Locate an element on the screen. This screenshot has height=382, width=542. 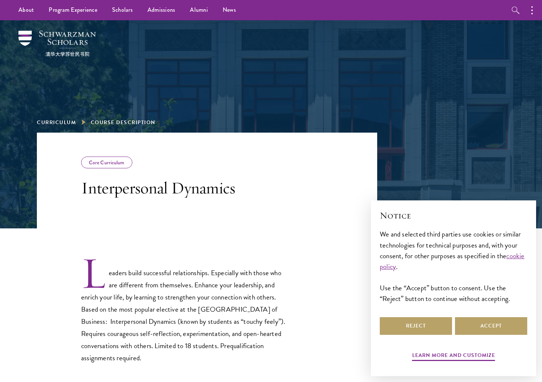
button: Learn more and customize is located at coordinates (453, 356).